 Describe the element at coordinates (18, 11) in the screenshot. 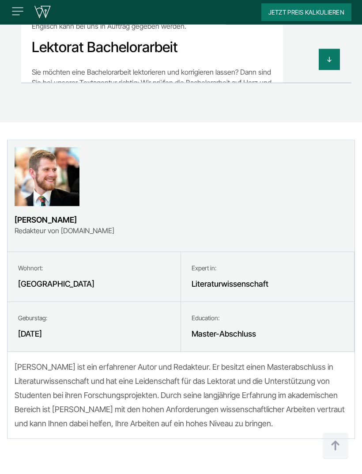

I see `img: Menu open` at that location.